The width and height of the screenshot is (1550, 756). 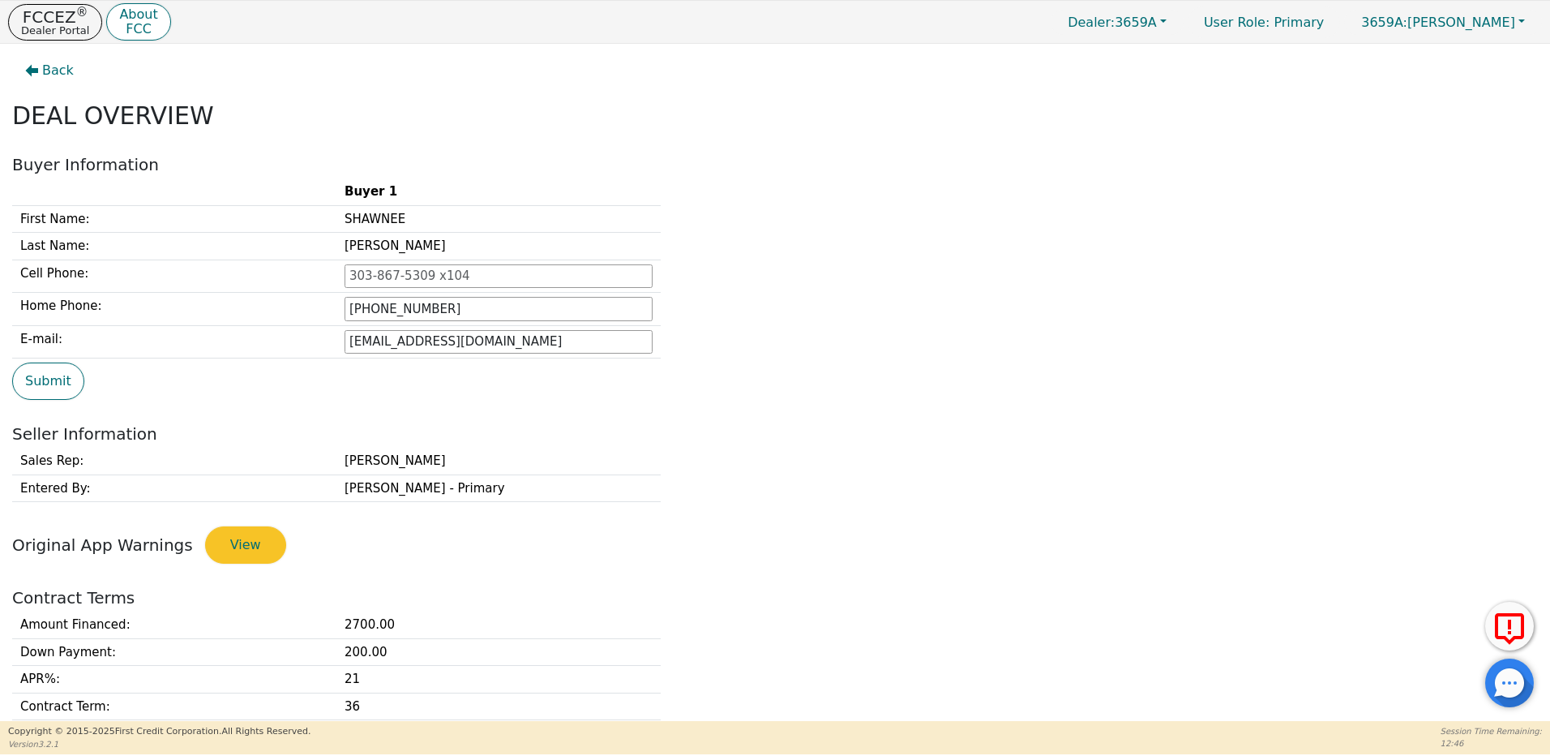 I want to click on td: Last Name:, so click(x=174, y=246).